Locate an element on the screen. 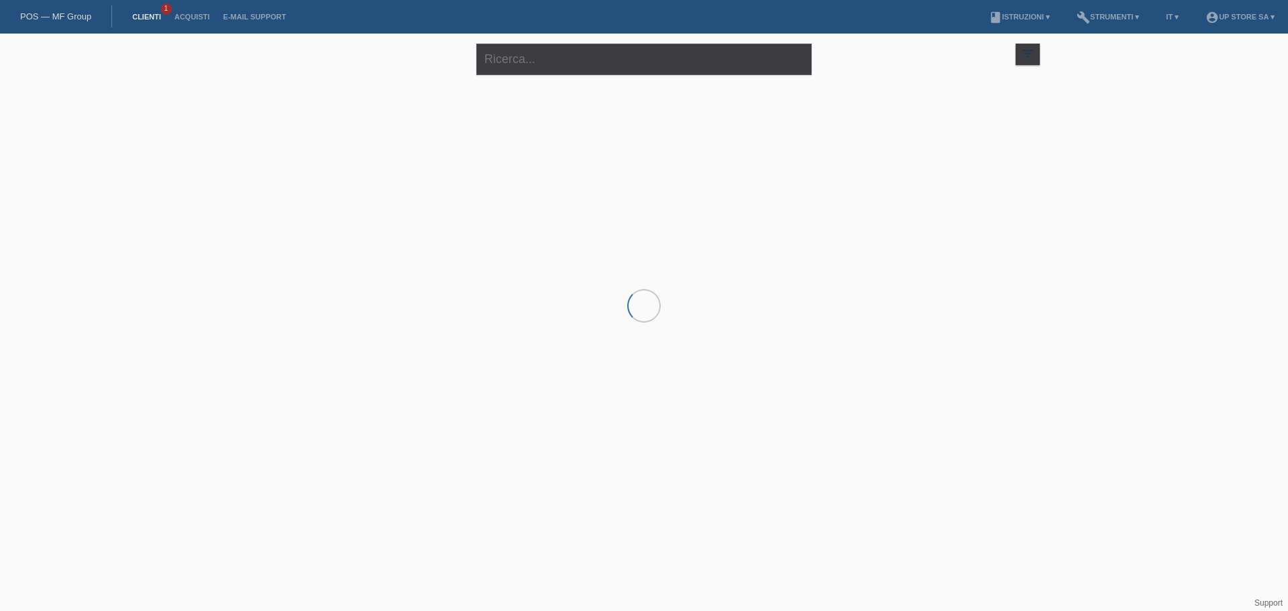 The height and width of the screenshot is (611, 1288). a: POS — MF Group is located at coordinates (56, 16).